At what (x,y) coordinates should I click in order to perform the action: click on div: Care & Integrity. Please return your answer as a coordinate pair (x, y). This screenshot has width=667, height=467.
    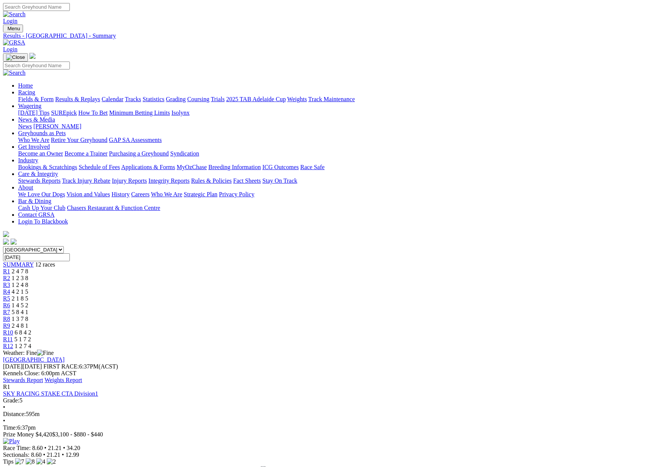
    Looking at the image, I should click on (341, 181).